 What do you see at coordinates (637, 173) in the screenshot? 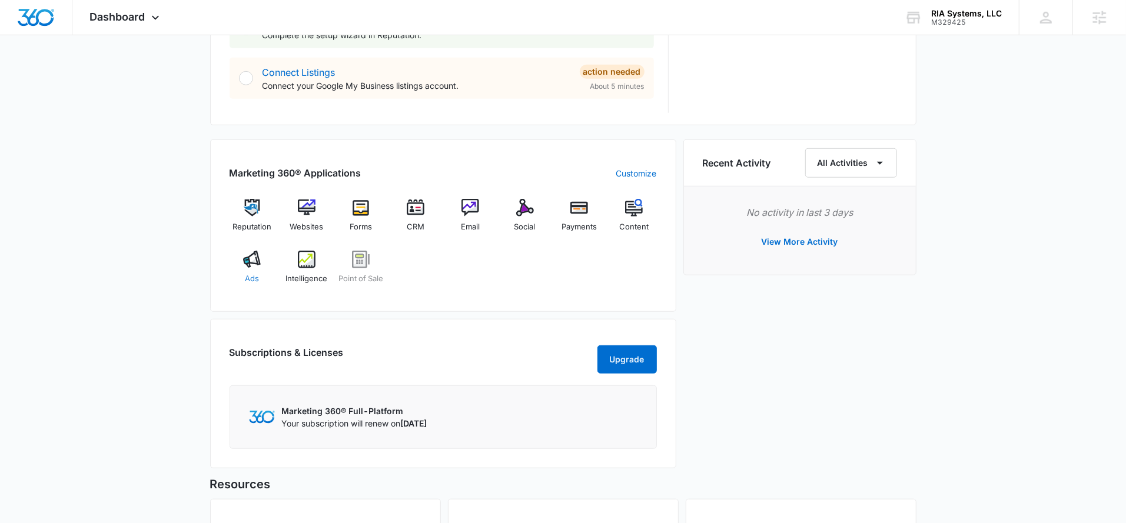
I see `a: Customize` at bounding box center [637, 173].